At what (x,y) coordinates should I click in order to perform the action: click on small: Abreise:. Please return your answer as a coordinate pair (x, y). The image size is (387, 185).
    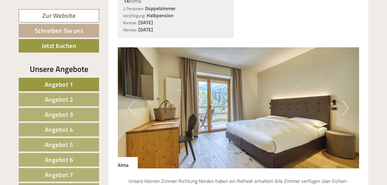
    Looking at the image, I should click on (130, 30).